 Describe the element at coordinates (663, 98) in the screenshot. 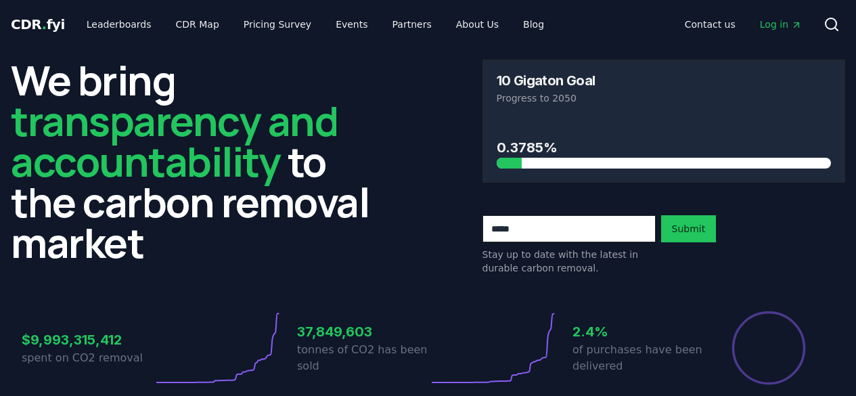

I see `p: Progress to 2050` at that location.